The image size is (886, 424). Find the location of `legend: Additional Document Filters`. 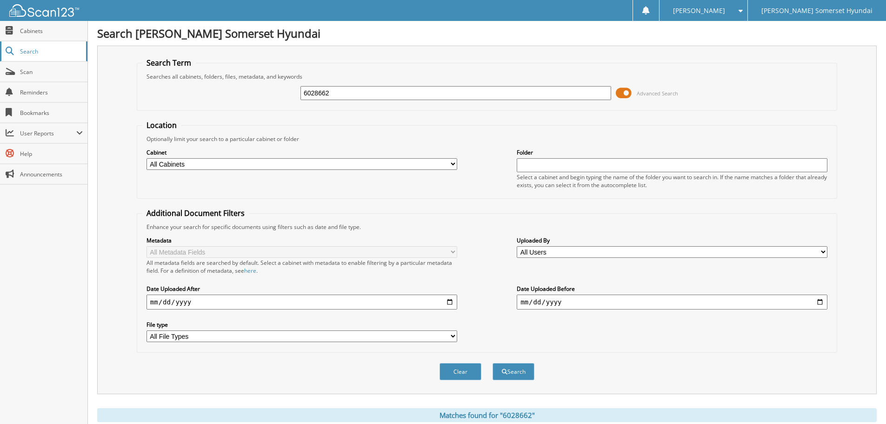

legend: Additional Document Filters is located at coordinates (195, 213).